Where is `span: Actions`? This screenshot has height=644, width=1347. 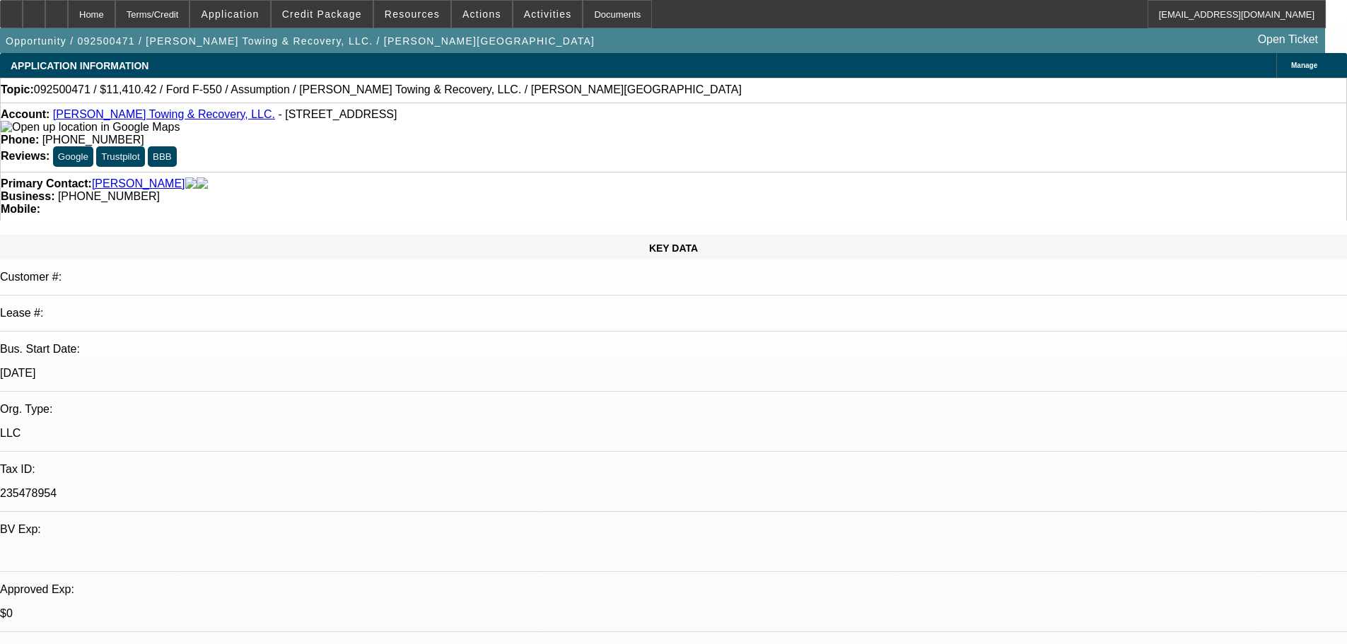
span: Actions is located at coordinates (481, 14).